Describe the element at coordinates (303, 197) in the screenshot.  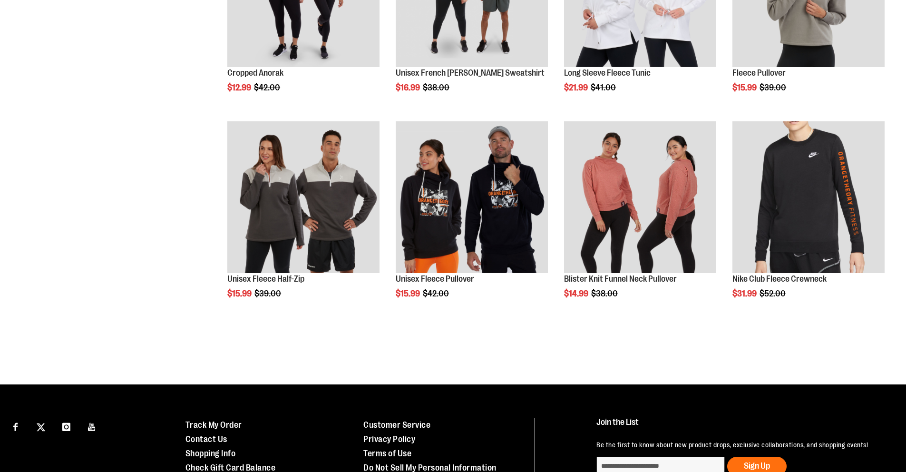
I see `img: Product image for Unisex Fleece Half Zip` at that location.